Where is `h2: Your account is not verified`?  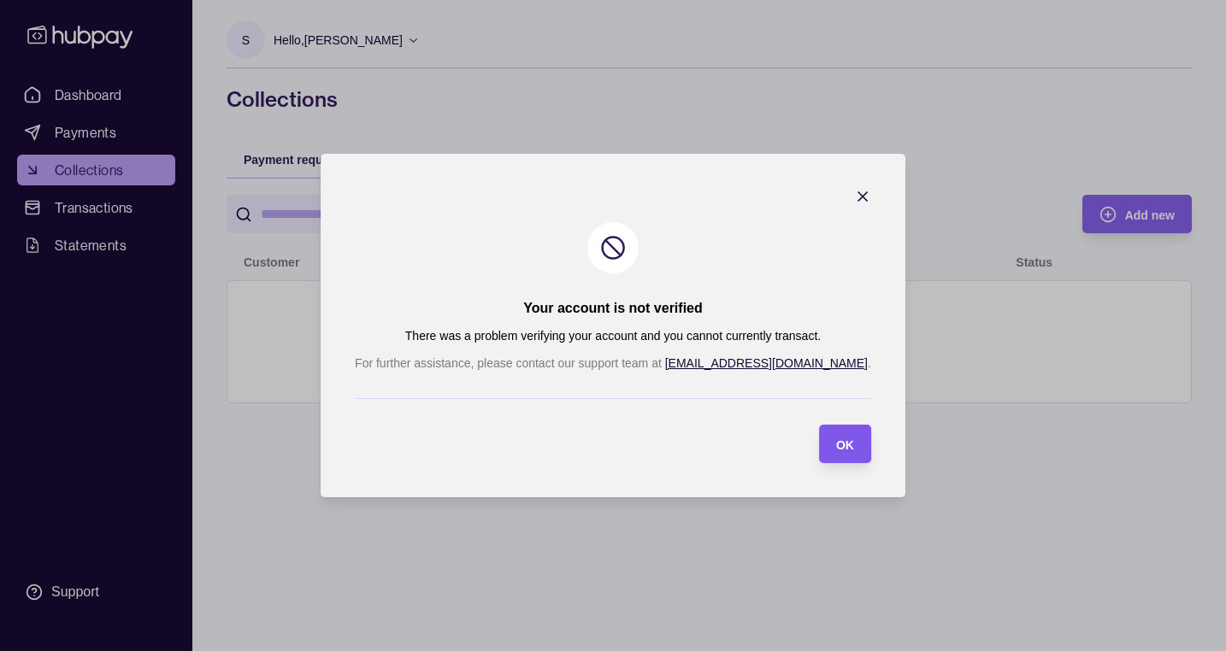 h2: Your account is not verified is located at coordinates (613, 309).